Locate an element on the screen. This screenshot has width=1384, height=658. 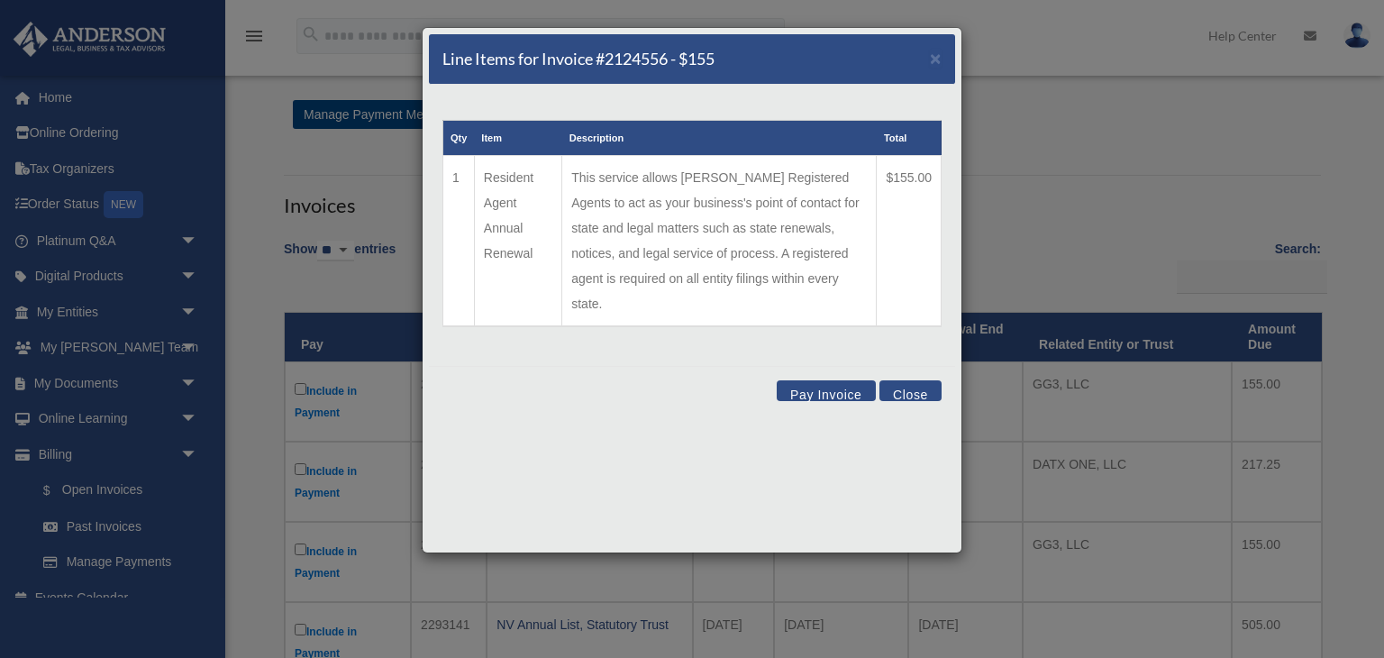
button: Pay Invoice is located at coordinates (826, 390).